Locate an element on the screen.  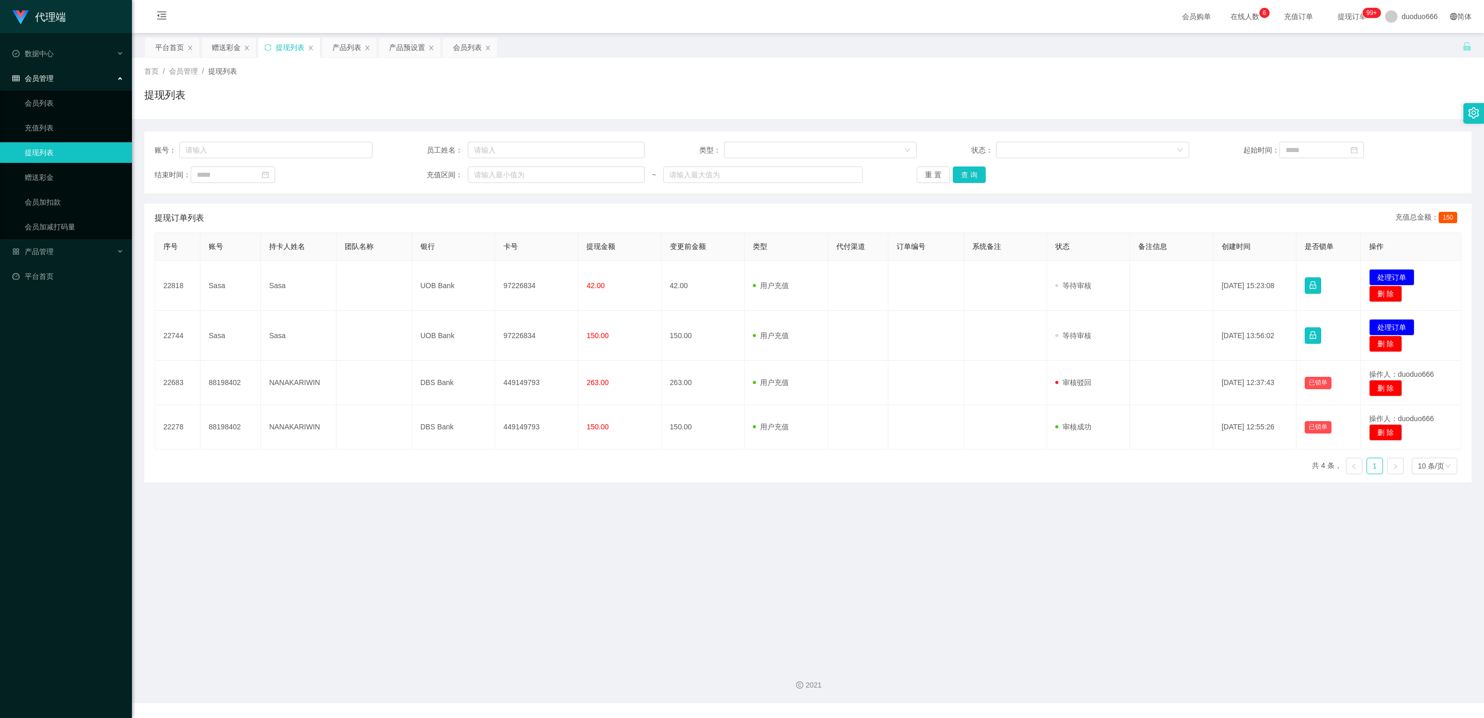
i: 图标: right is located at coordinates (1395, 466).